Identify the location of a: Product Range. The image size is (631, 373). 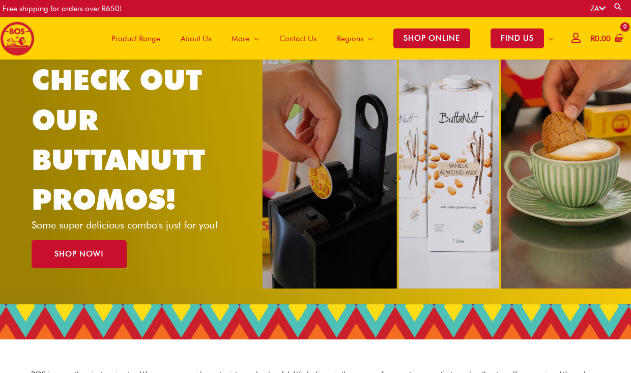
(136, 38).